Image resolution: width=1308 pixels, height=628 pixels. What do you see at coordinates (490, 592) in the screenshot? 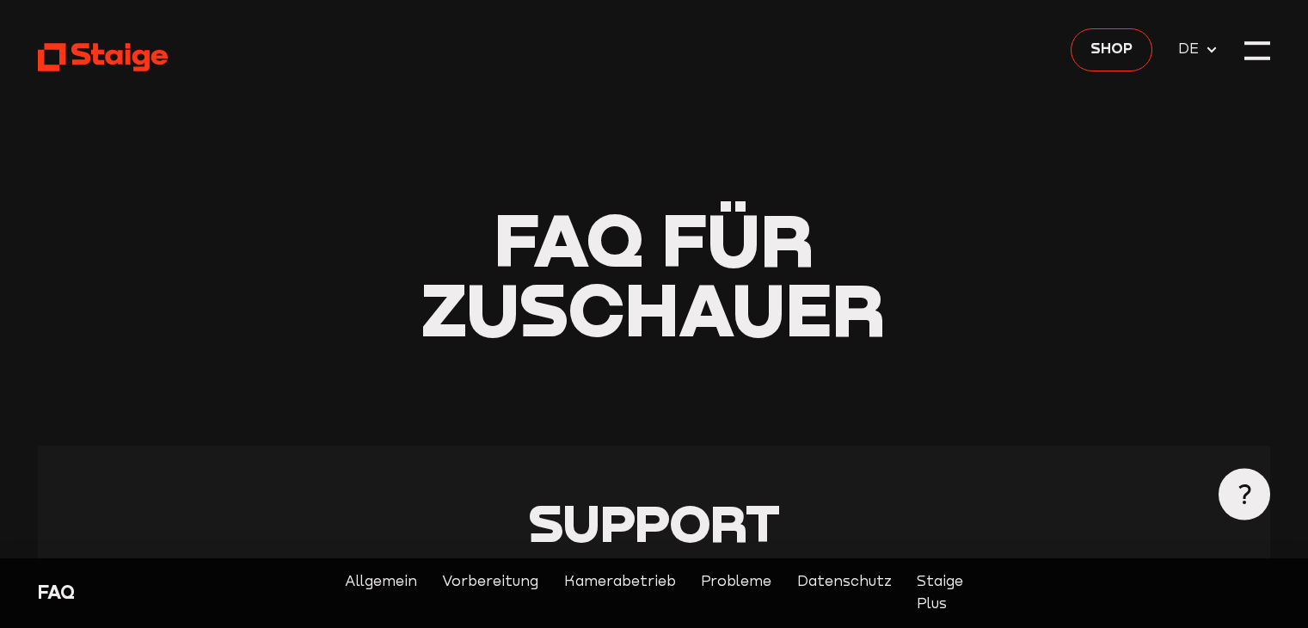
I see `a: Vorbereitung` at bounding box center [490, 592].